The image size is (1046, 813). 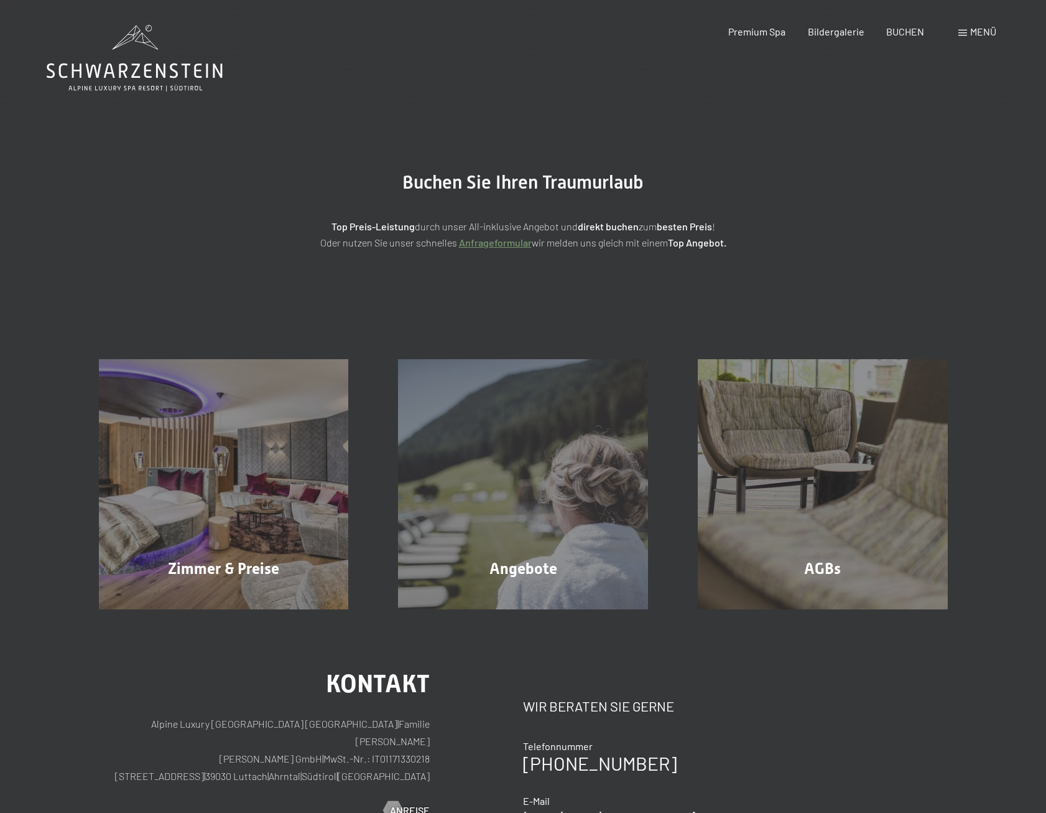 What do you see at coordinates (822, 568) in the screenshot?
I see `span: AGBs` at bounding box center [822, 568].